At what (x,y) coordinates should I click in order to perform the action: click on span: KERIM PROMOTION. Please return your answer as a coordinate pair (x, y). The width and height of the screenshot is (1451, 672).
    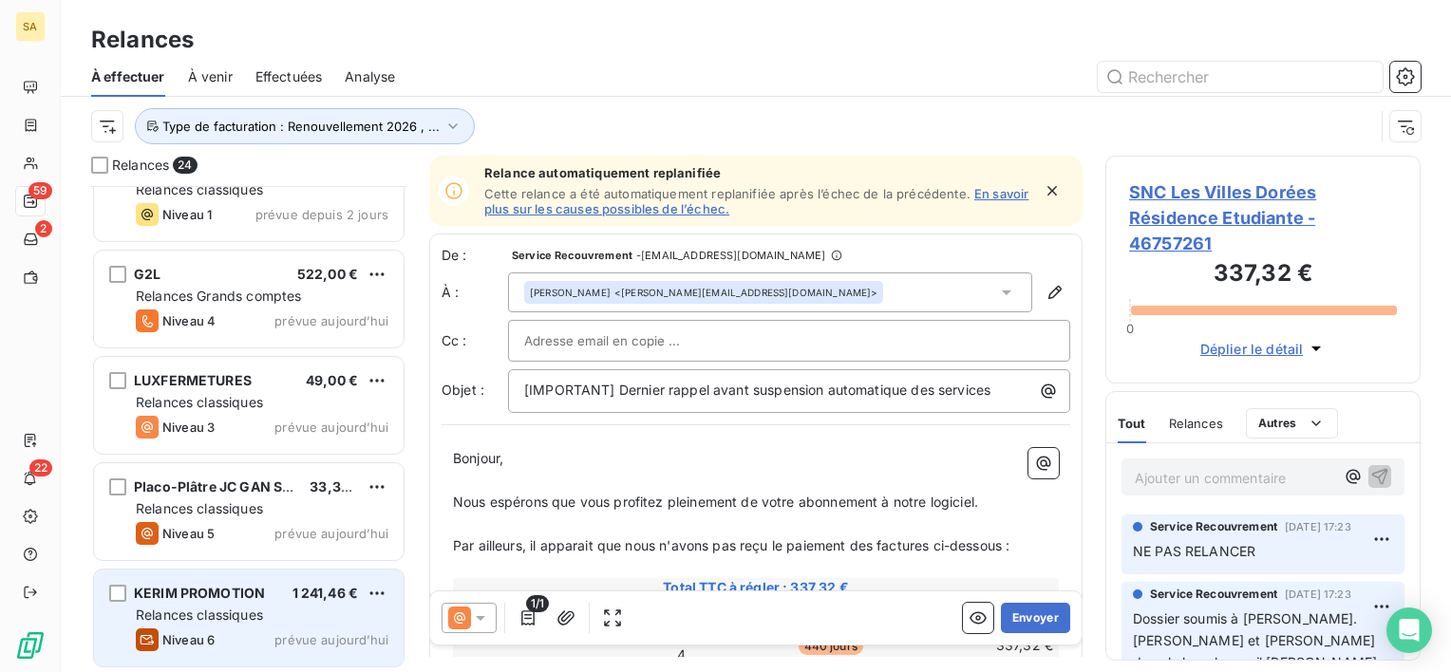
    Looking at the image, I should click on (199, 592).